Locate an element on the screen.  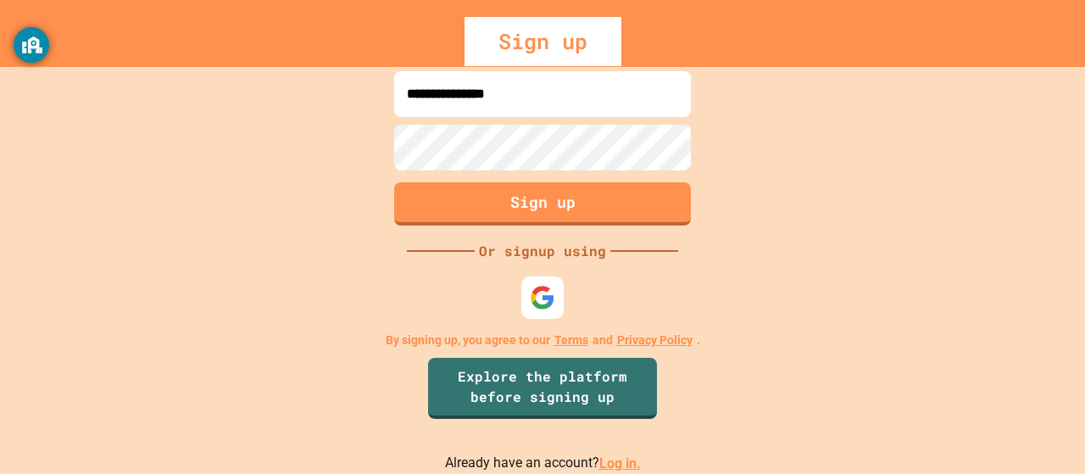
div: Sign up is located at coordinates (543, 42).